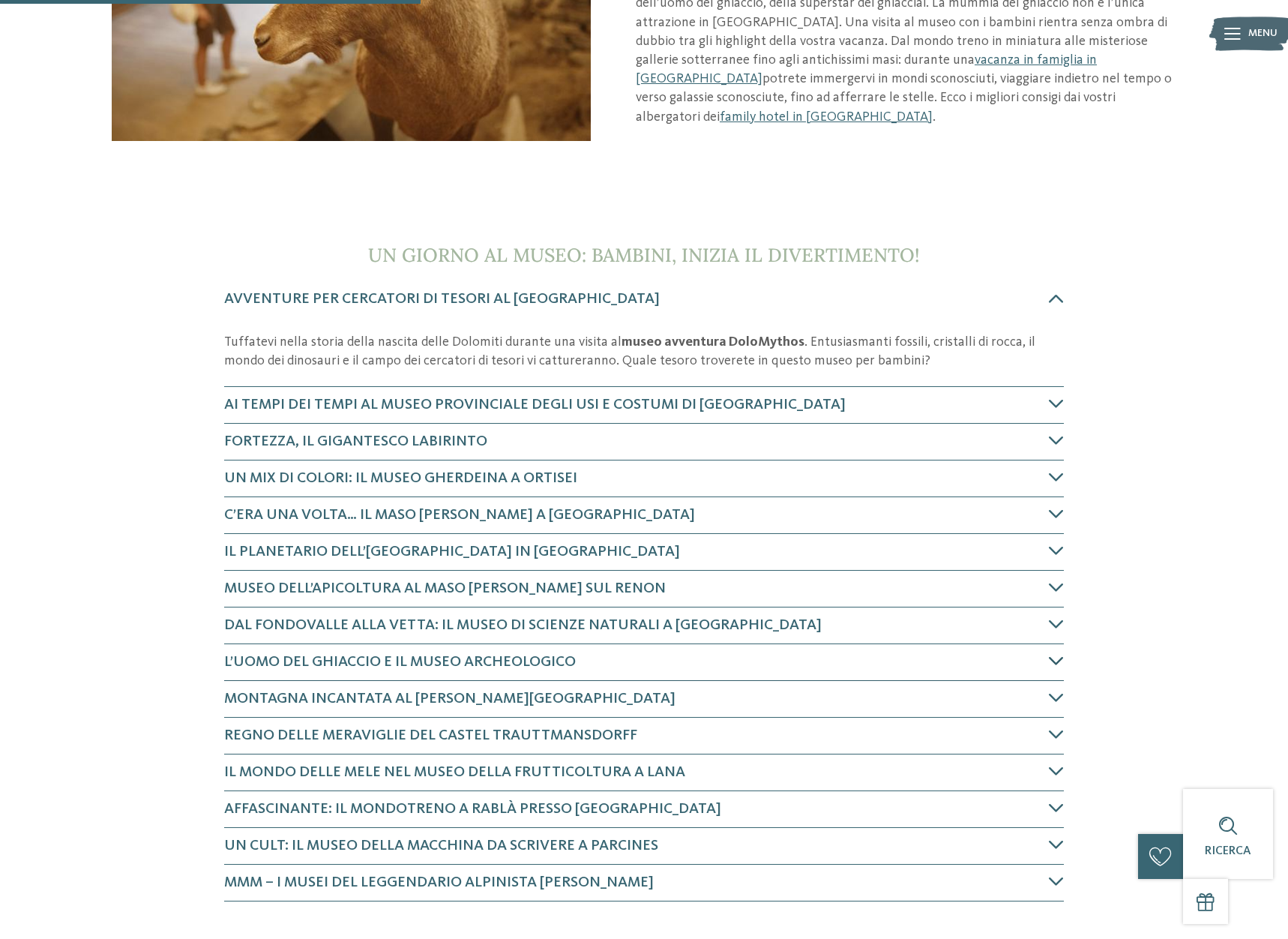  I want to click on span: Regno delle meraviglie del Castel Trauttmansdorff, so click(431, 736).